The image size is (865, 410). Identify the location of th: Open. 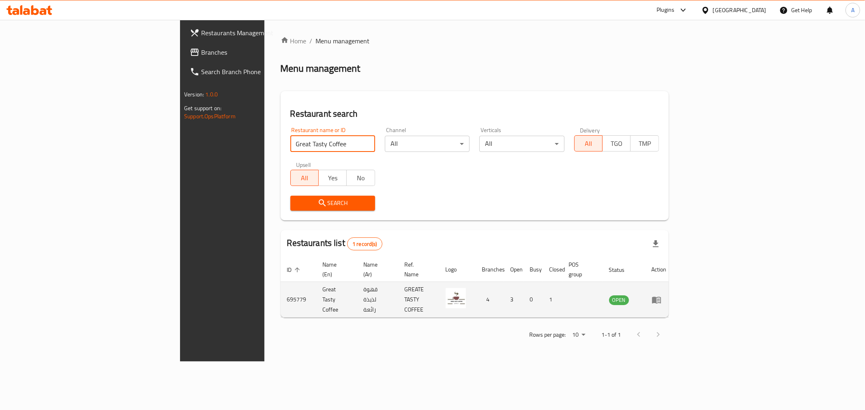
(514, 270).